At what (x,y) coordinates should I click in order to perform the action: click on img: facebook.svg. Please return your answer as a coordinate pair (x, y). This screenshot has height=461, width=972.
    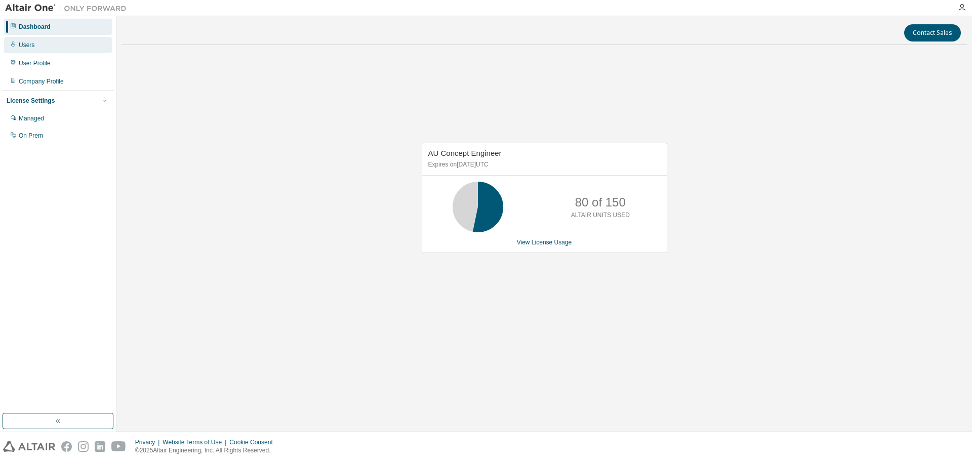
    Looking at the image, I should click on (66, 446).